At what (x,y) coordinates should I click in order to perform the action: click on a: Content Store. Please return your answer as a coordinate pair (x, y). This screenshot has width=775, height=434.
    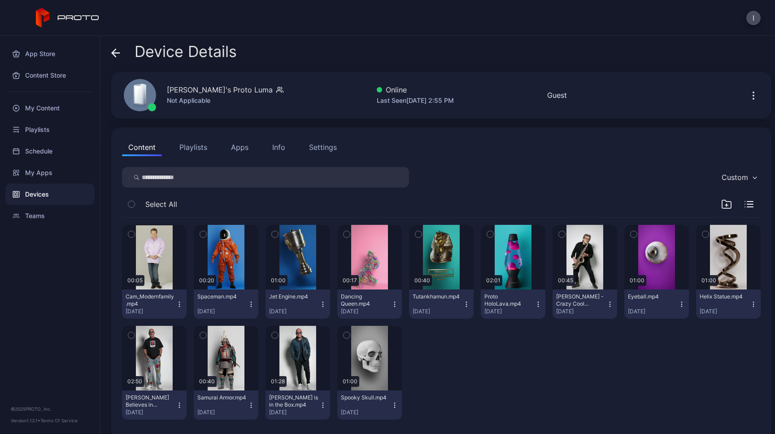
    Looking at the image, I should click on (50, 75).